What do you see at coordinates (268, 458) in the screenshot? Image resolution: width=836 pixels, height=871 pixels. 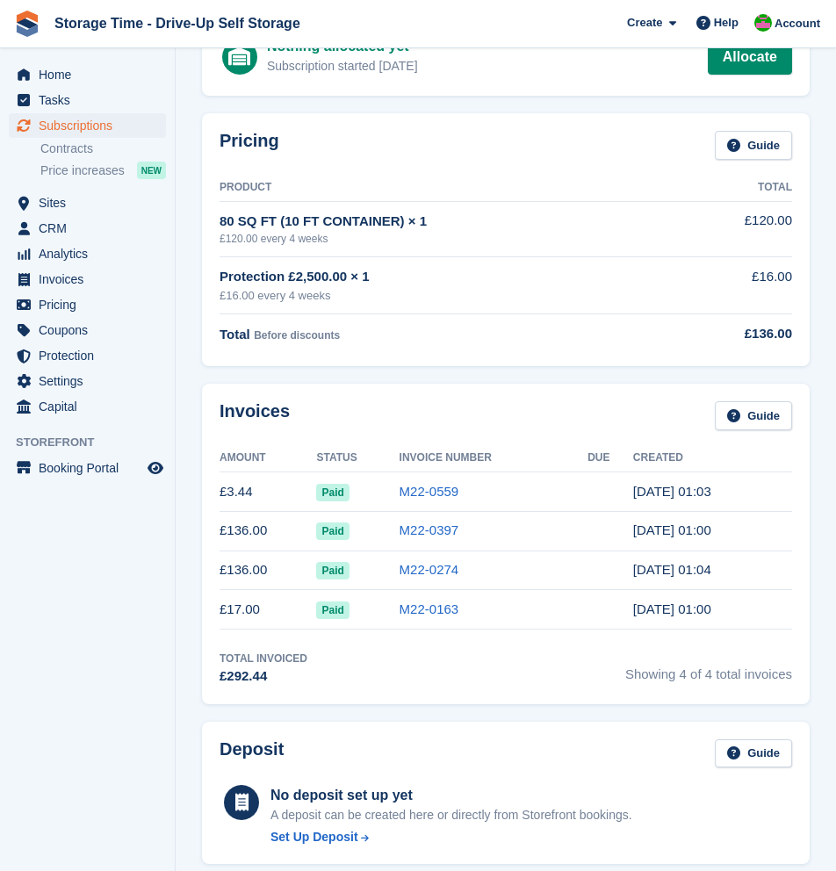 I see `th: Amount` at bounding box center [268, 458].